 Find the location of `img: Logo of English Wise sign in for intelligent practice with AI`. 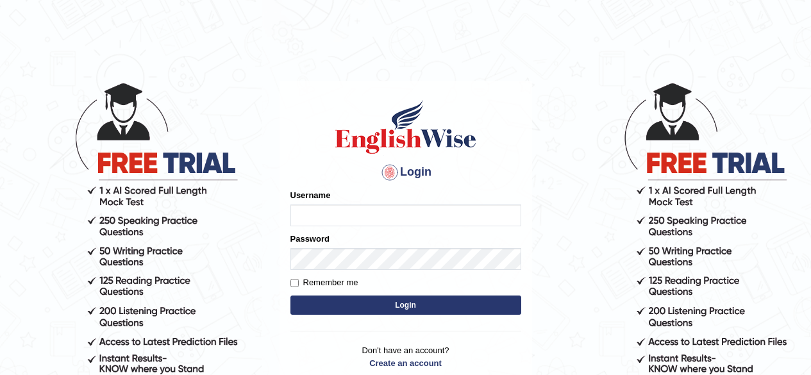

img: Logo of English Wise sign in for intelligent practice with AI is located at coordinates (406, 127).